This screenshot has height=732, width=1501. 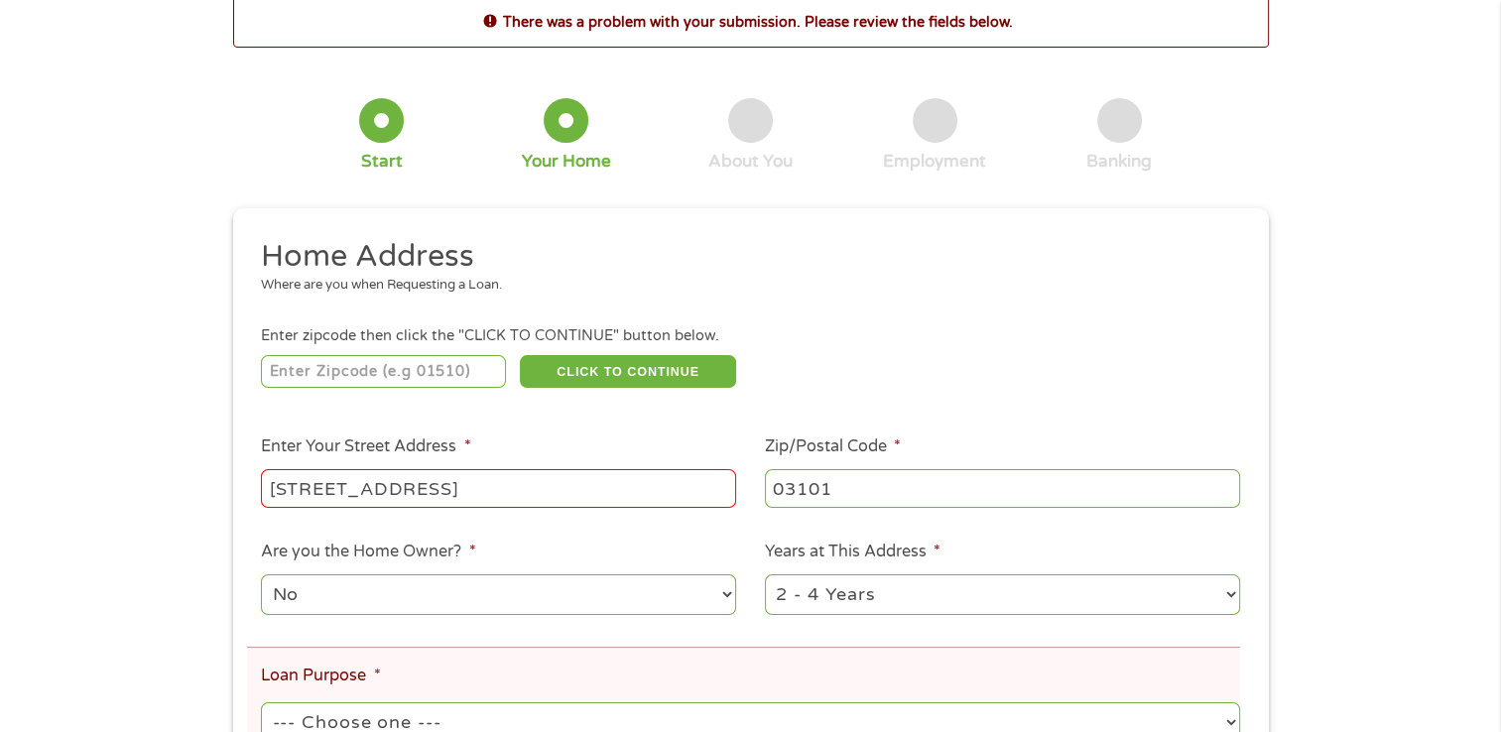 What do you see at coordinates (365, 446) in the screenshot?
I see `label: Enter Your Street Address` at bounding box center [365, 446].